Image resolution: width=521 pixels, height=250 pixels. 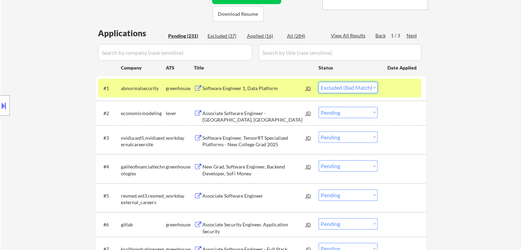 I want to click on div: nvidia.wd5.nvidiaexternalcareersite, so click(x=143, y=141).